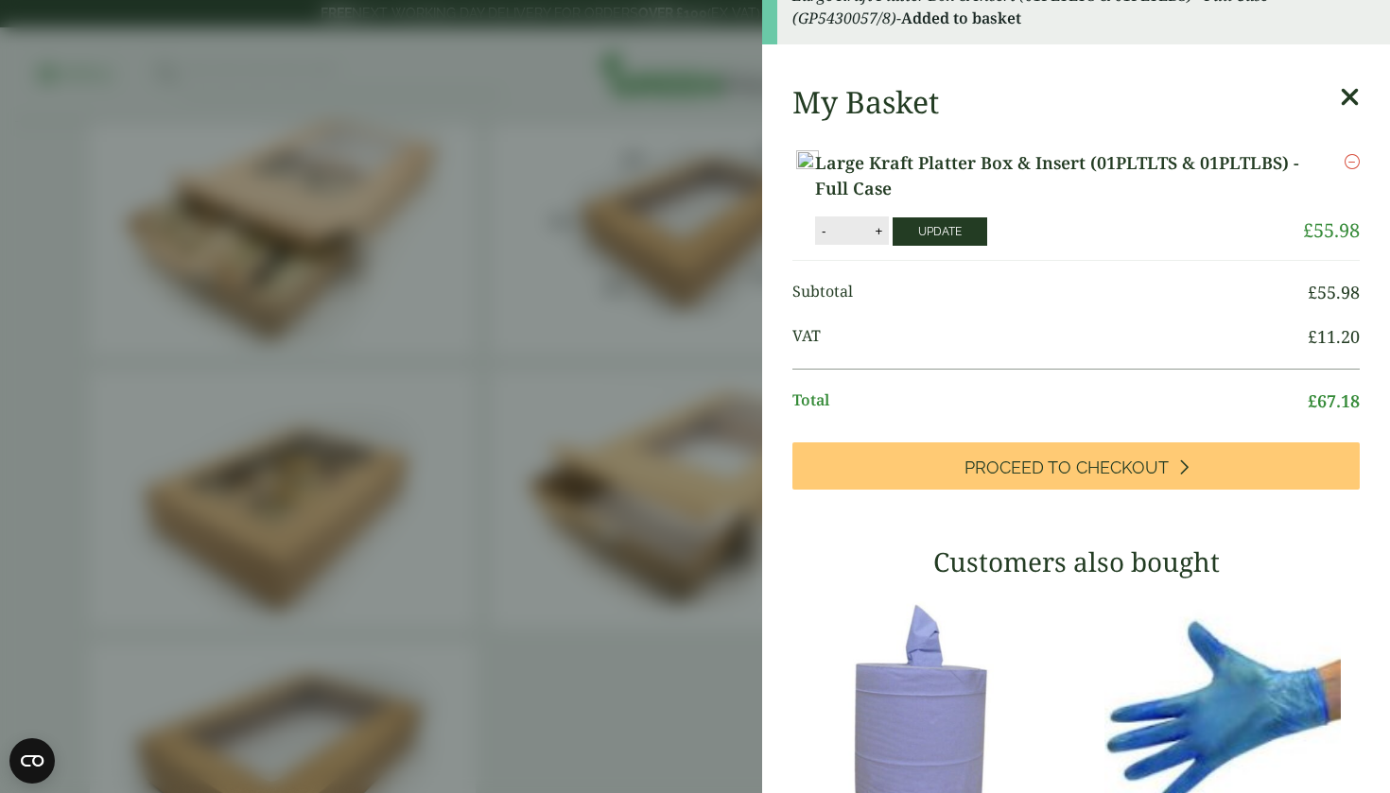  What do you see at coordinates (1076, 466) in the screenshot?
I see `a: Proceed to Checkout` at bounding box center [1076, 466].